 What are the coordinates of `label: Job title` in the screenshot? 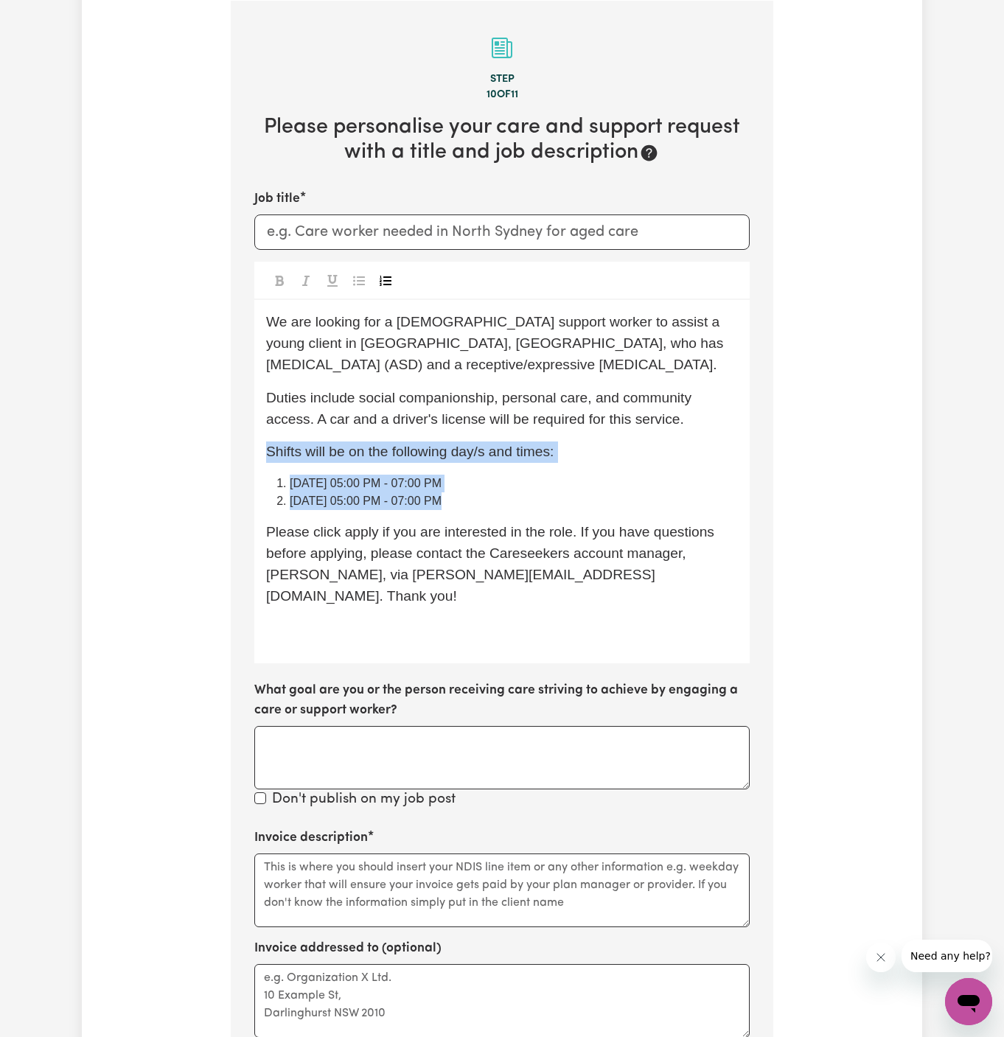 It's located at (277, 199).